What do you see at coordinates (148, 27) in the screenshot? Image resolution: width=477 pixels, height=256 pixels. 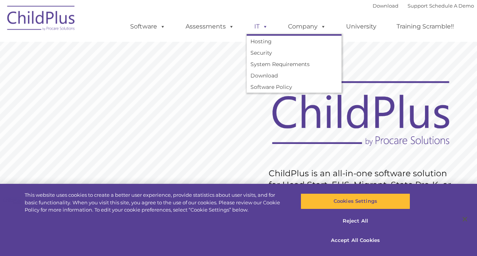 I see `a: Software` at bounding box center [148, 27].